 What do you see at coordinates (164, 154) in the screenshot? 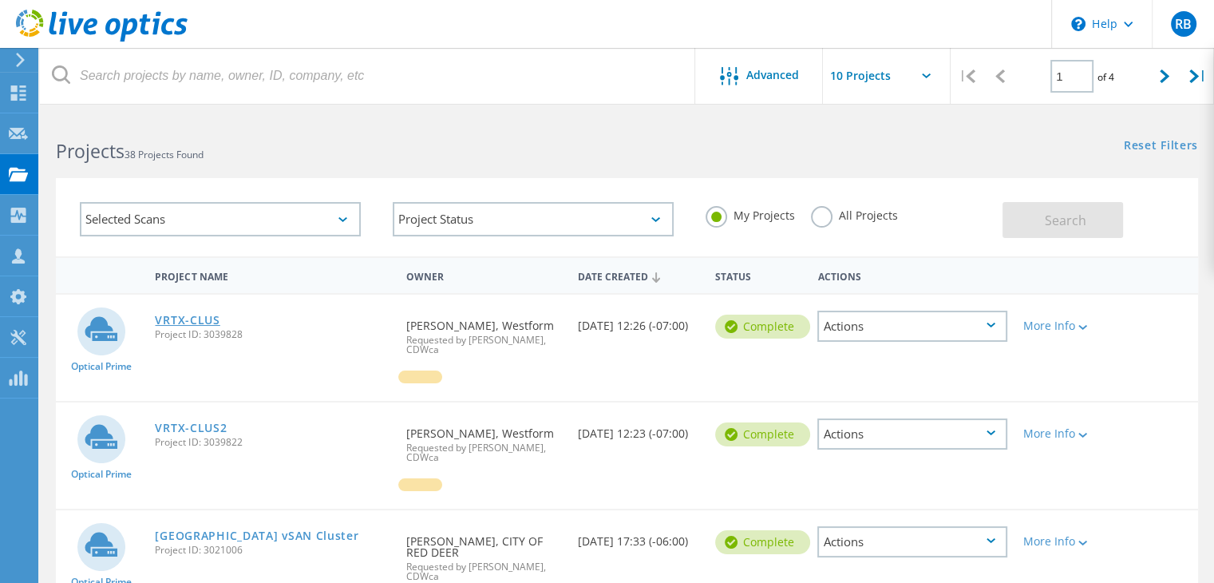
I see `span: 38 Projects Found` at bounding box center [164, 154].